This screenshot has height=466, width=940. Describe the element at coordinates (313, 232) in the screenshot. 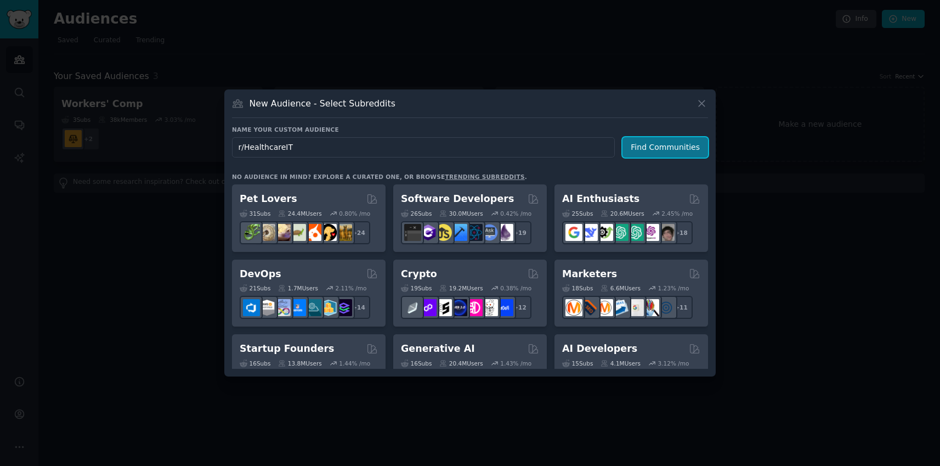

I see `img: cockatiel` at that location.